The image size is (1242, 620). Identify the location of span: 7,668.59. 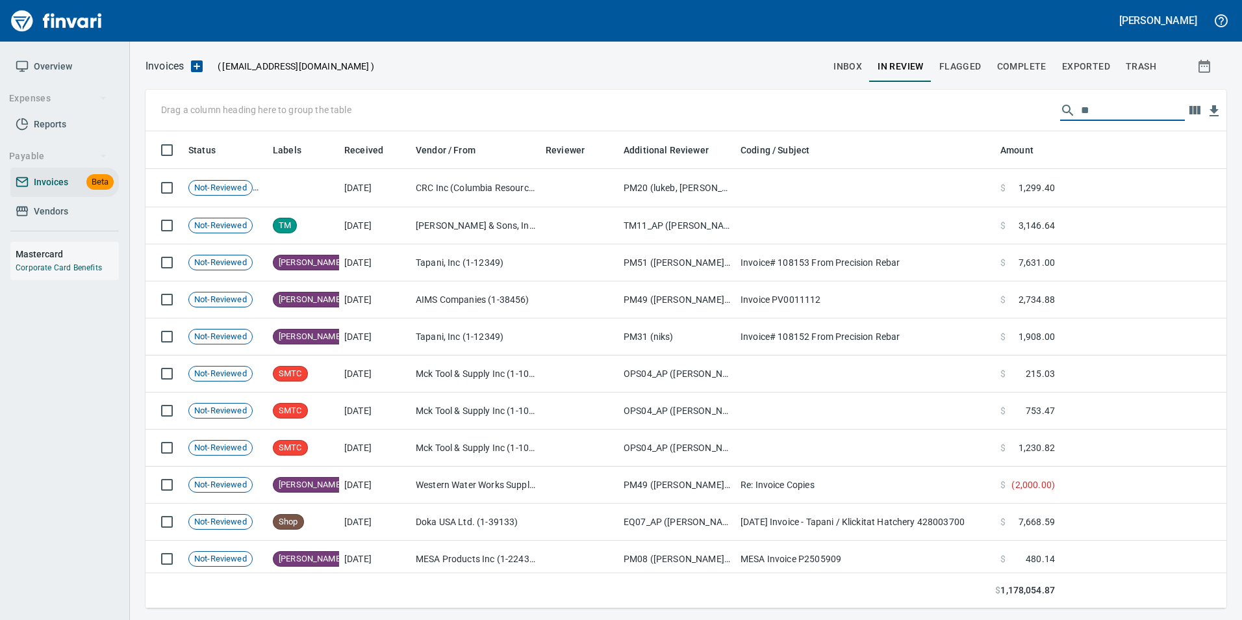
(1037, 522).